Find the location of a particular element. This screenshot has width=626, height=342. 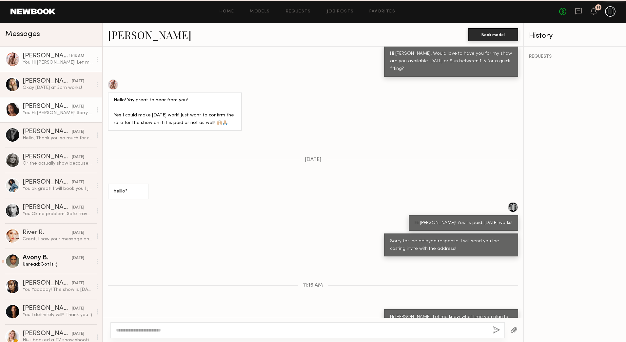

a: Home is located at coordinates (227, 11).